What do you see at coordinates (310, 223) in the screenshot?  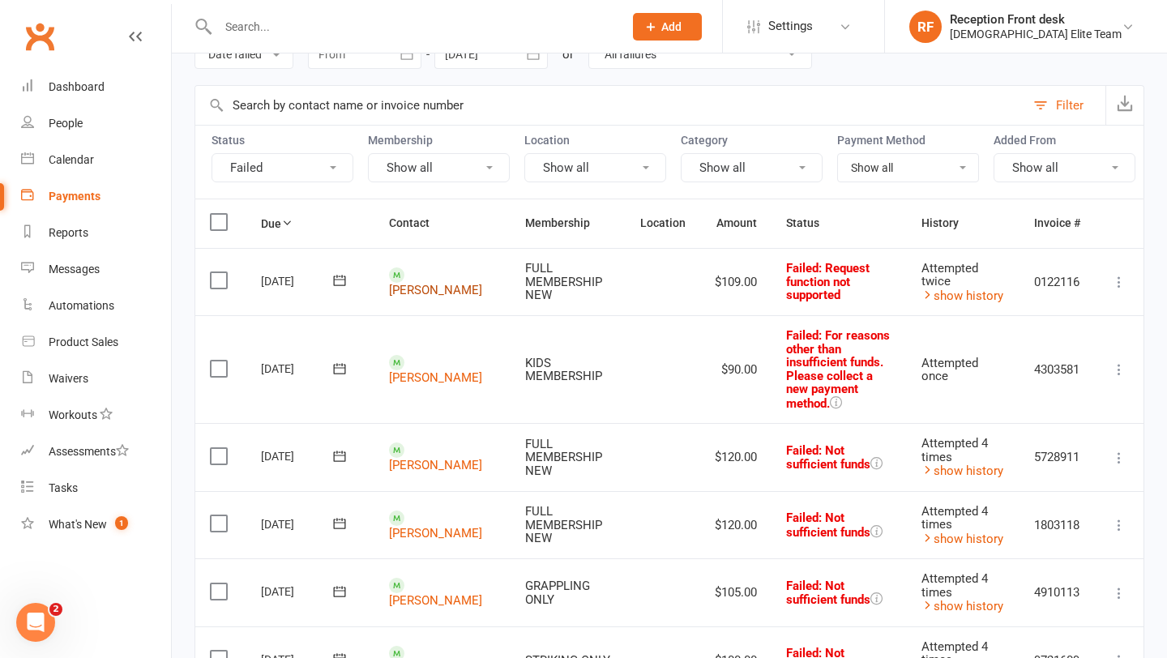 I see `th: Due` at bounding box center [310, 223].